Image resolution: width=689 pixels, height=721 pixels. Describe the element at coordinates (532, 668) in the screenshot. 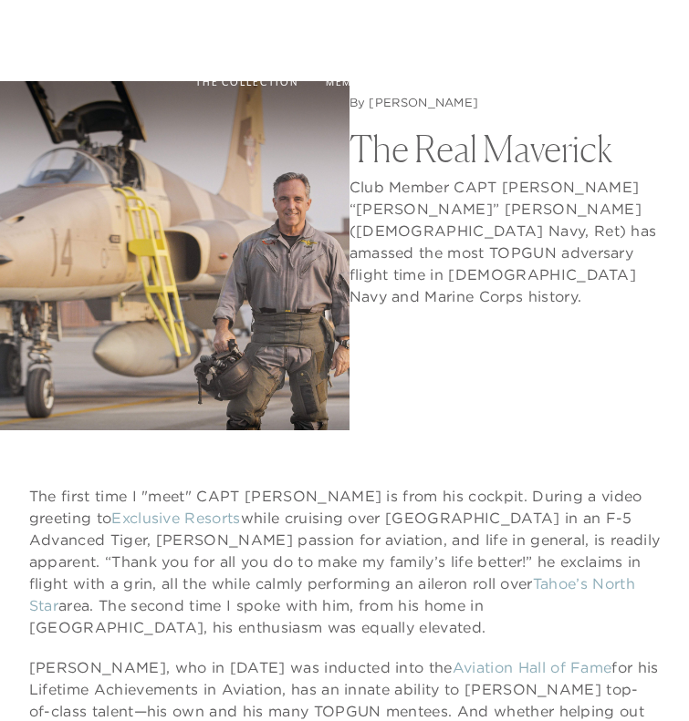

I see `a: Aviation Hall of Fame` at that location.